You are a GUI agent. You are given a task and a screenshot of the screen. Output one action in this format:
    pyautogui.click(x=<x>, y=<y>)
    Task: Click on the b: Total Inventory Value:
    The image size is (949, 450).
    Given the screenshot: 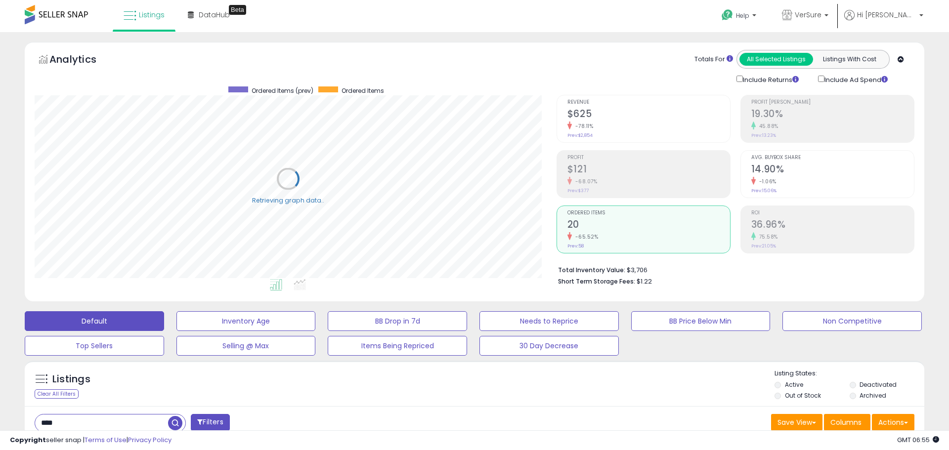 What is the action you would take?
    pyautogui.click(x=592, y=270)
    